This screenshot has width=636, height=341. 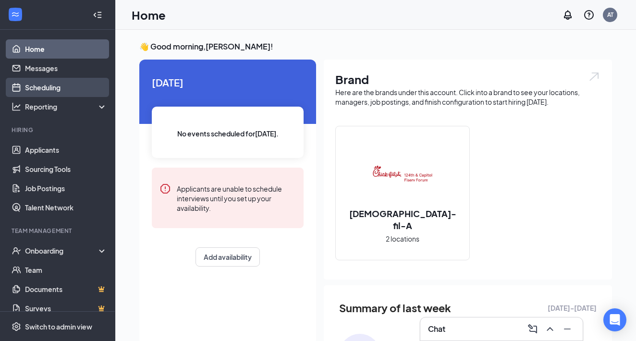 What do you see at coordinates (468, 97) in the screenshot?
I see `div: Here are the brands under this account. Click into a brand to see your locations, managers, job p...` at bounding box center [468, 97].